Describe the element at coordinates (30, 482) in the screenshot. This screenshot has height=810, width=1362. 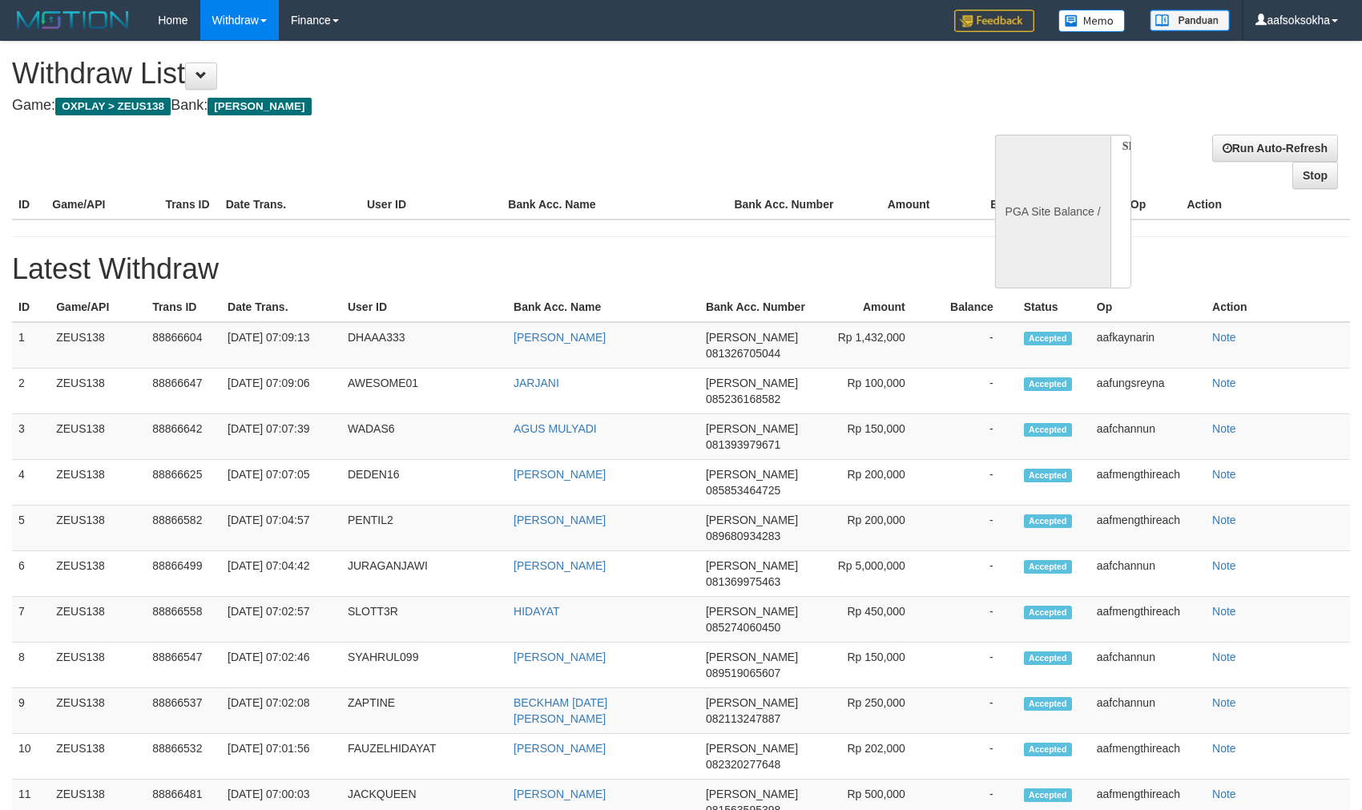
I see `td: 4` at that location.